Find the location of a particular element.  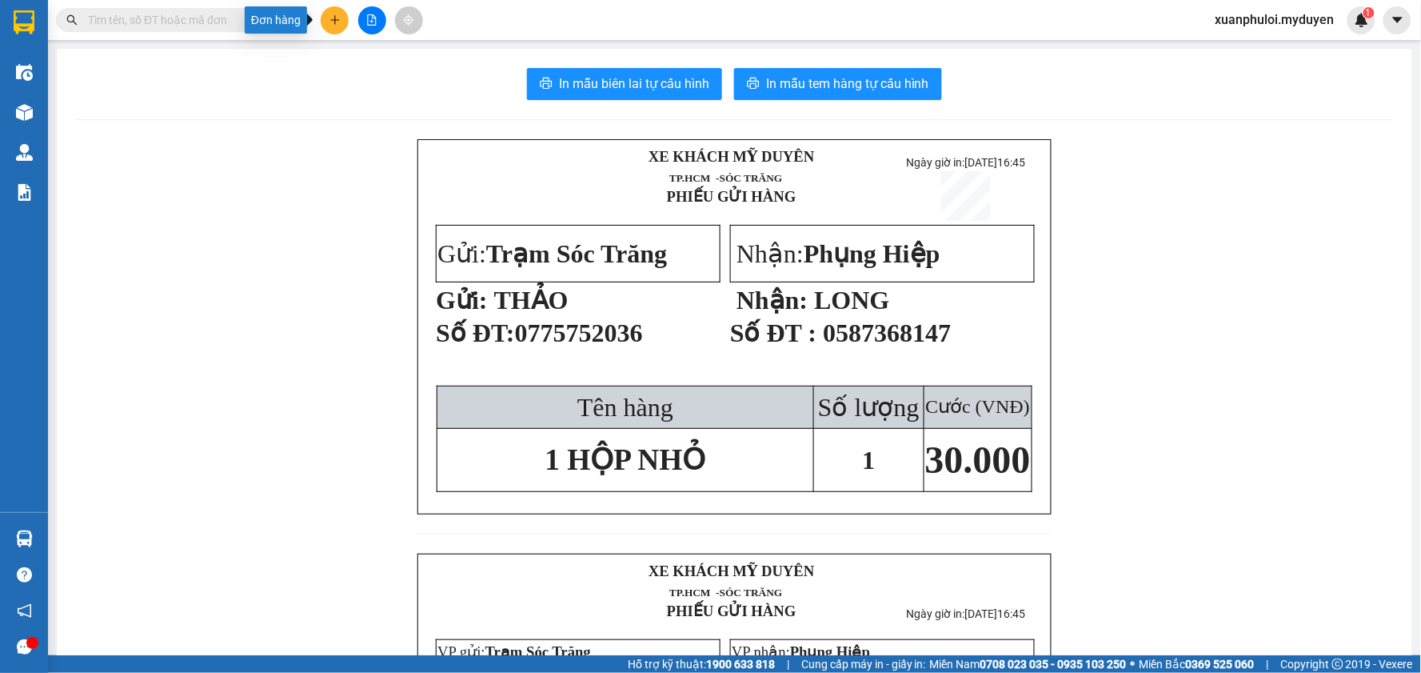

img: logo-vxr is located at coordinates (24, 22).